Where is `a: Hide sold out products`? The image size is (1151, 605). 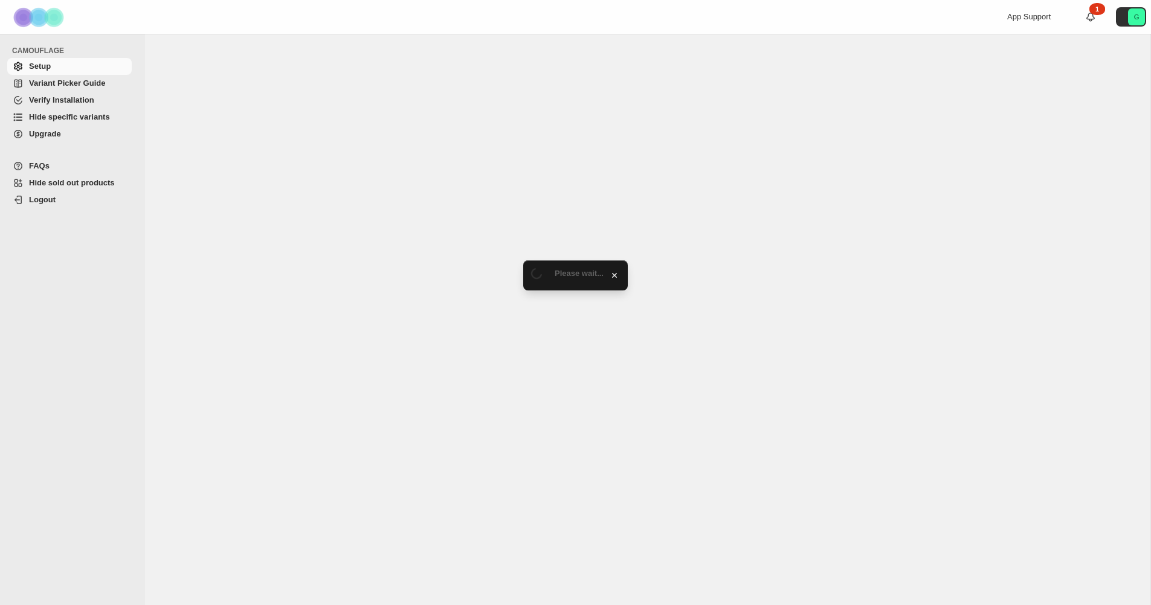
a: Hide sold out products is located at coordinates (69, 183).